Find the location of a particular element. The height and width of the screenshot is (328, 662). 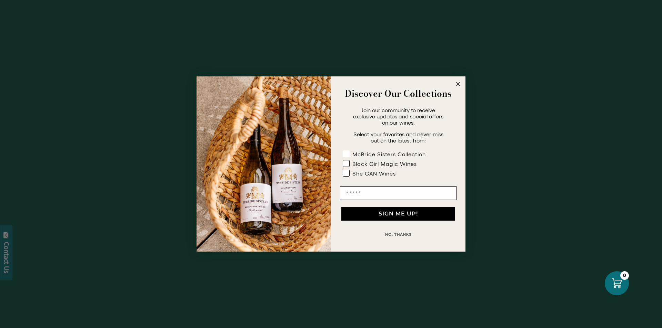

button: NO, THANKS is located at coordinates (398, 235).